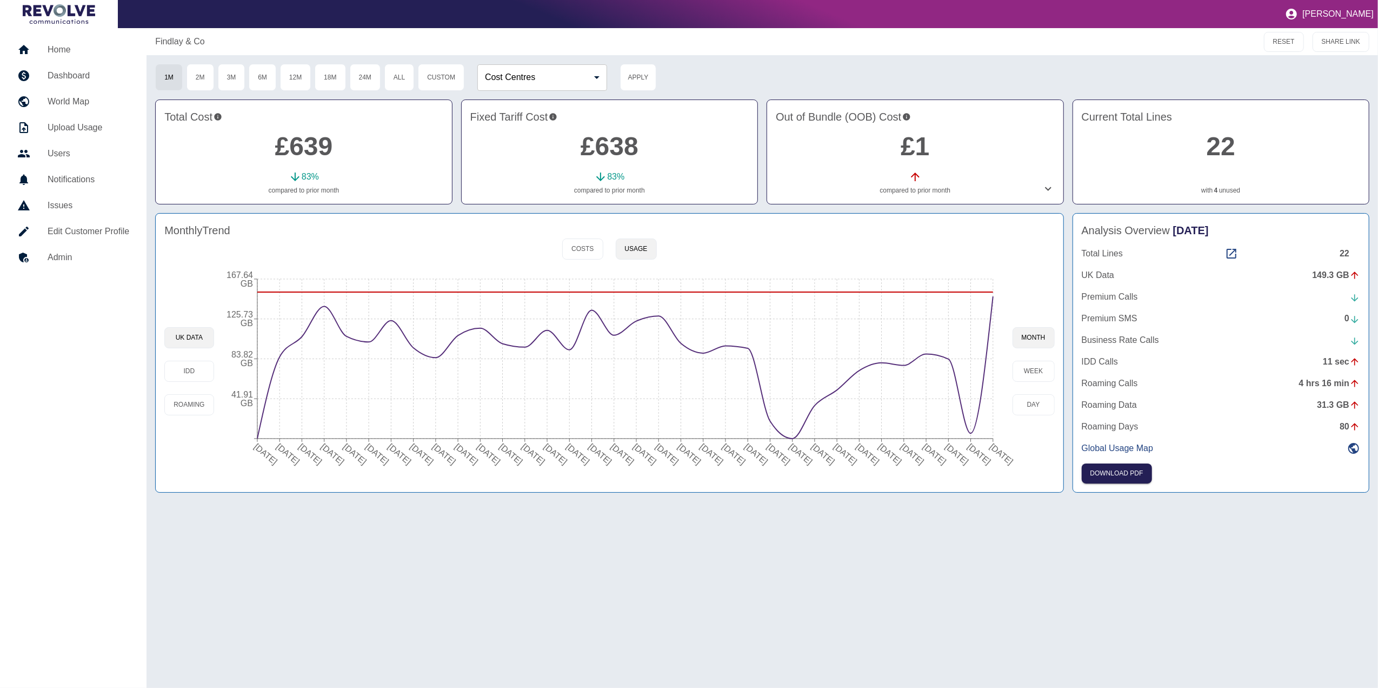  I want to click on h5: Admin, so click(88, 257).